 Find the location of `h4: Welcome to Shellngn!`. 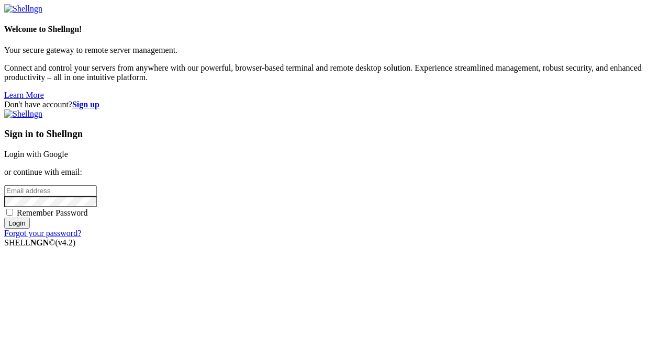

h4: Welcome to Shellngn! is located at coordinates (335, 29).